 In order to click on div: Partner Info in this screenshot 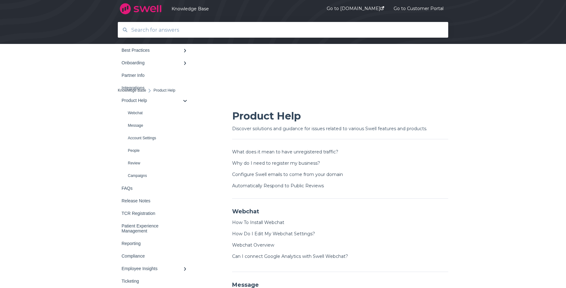, I will do `click(152, 75)`.